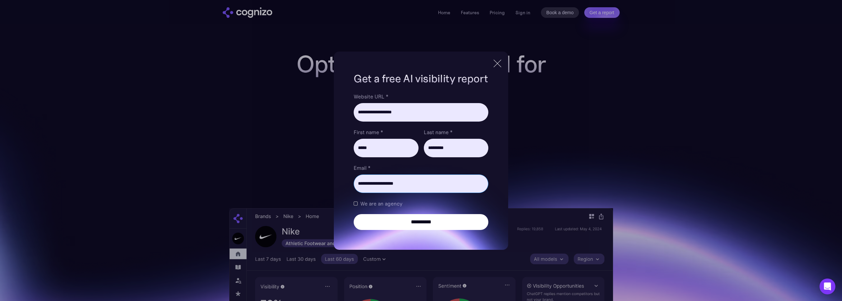 Image resolution: width=842 pixels, height=301 pixels. What do you see at coordinates (421, 168) in the screenshot?
I see `label: Email *` at bounding box center [421, 168].